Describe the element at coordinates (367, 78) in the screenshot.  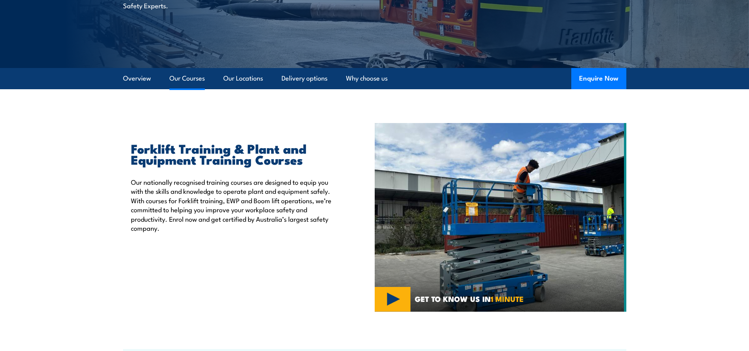
I see `a: Why choose us` at that location.